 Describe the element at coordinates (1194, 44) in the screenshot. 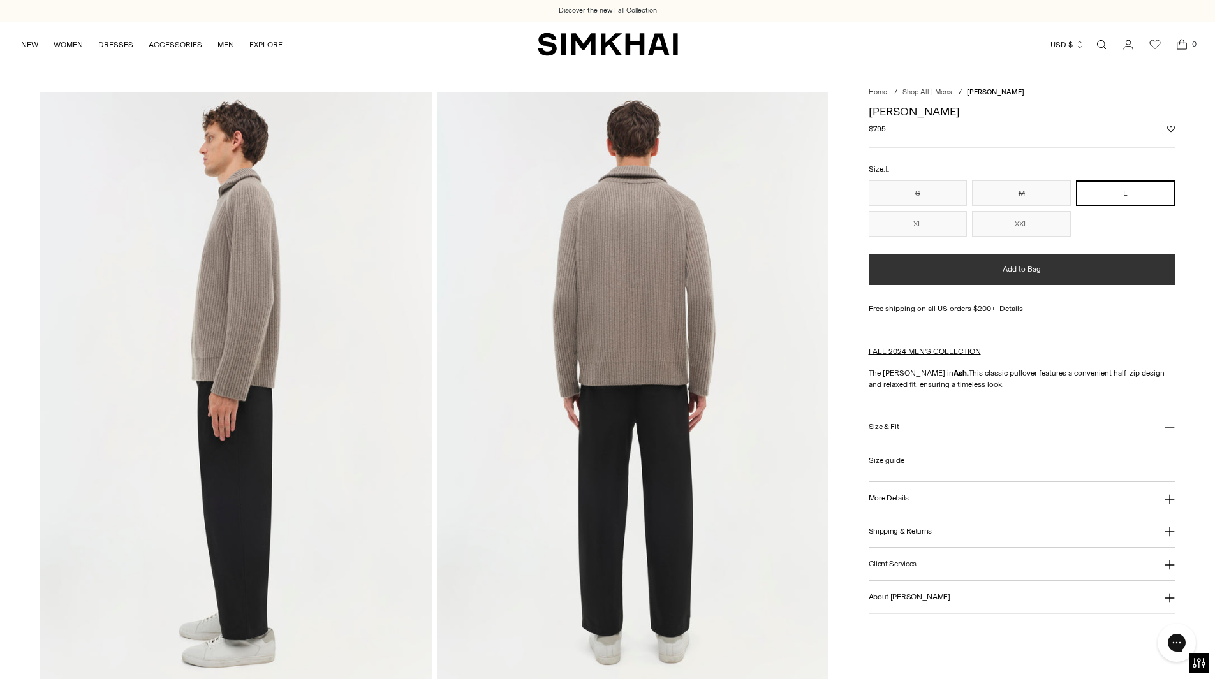

I see `span: 0` at that location.